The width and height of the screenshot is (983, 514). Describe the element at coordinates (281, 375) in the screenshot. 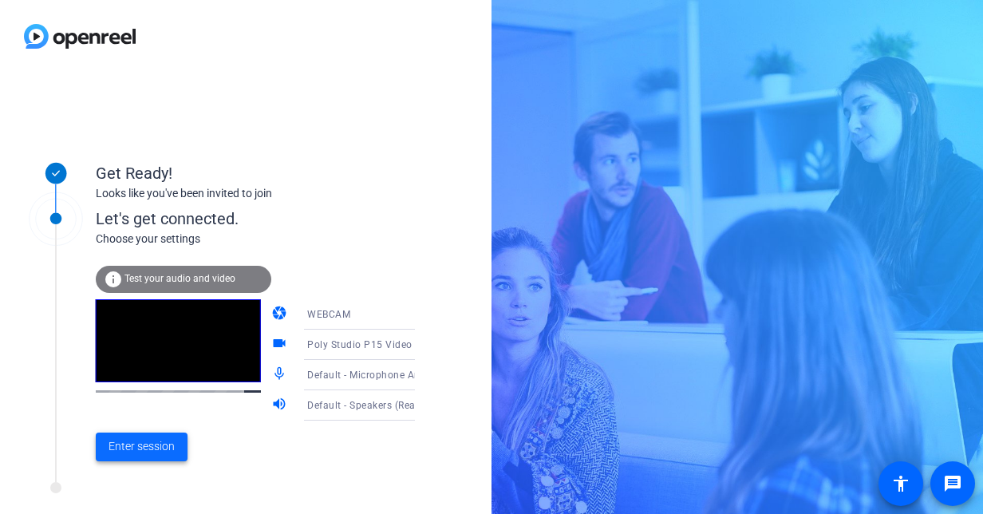

I see `mat-icon: mic_none` at that location.